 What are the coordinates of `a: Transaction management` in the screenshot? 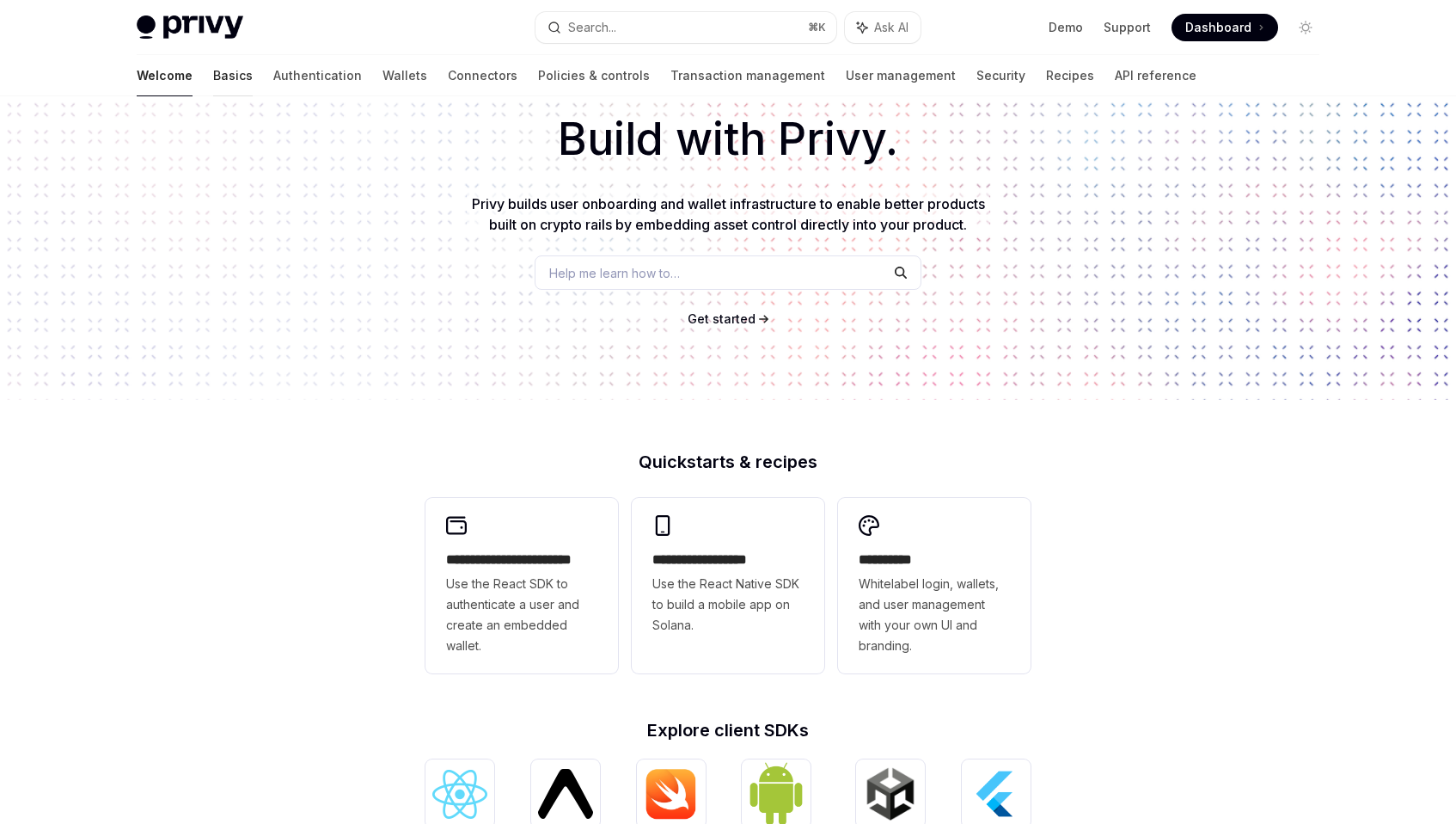 It's located at (748, 75).